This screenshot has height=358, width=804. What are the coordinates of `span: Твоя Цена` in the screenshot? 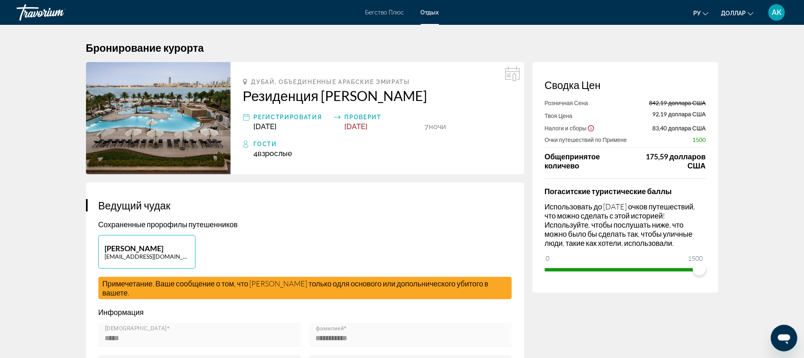 It's located at (559, 115).